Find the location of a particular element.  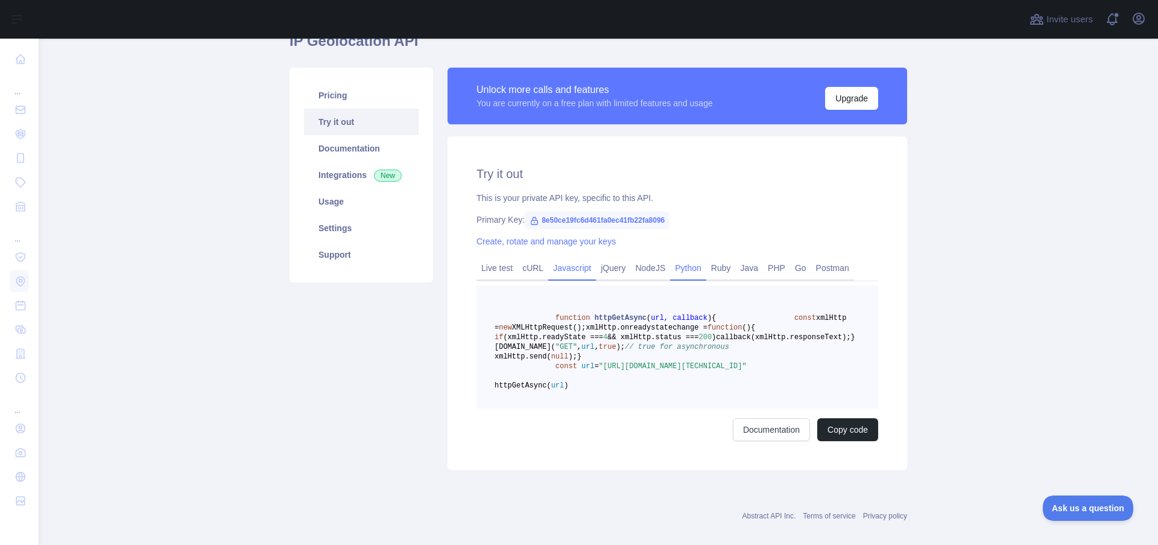

div: This is your private API key, specific to this API. is located at coordinates (677, 198).